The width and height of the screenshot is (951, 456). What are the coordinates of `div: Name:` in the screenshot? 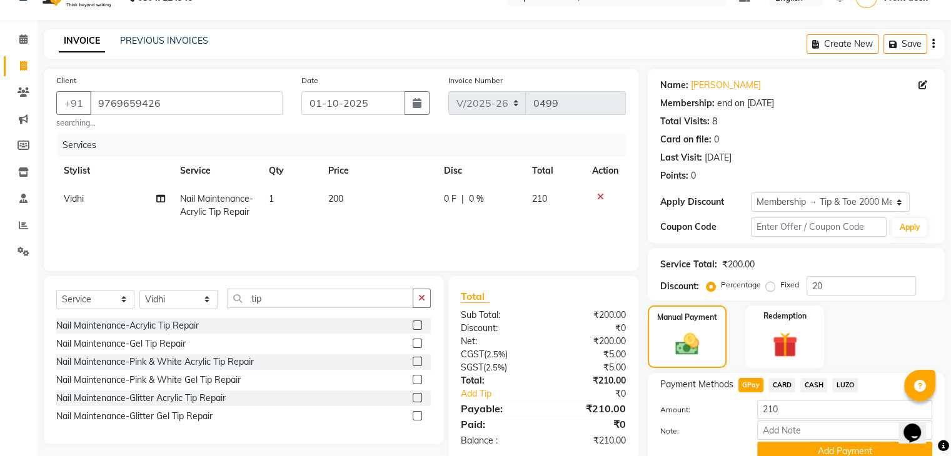 It's located at (674, 85).